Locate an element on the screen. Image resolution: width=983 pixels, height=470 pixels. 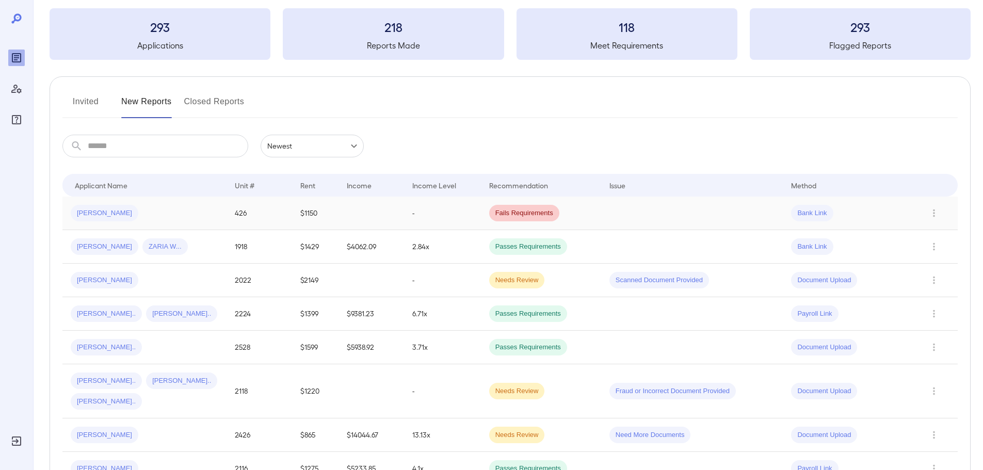
span: Fraud or Incorrect Document Provided is located at coordinates (673, 391).